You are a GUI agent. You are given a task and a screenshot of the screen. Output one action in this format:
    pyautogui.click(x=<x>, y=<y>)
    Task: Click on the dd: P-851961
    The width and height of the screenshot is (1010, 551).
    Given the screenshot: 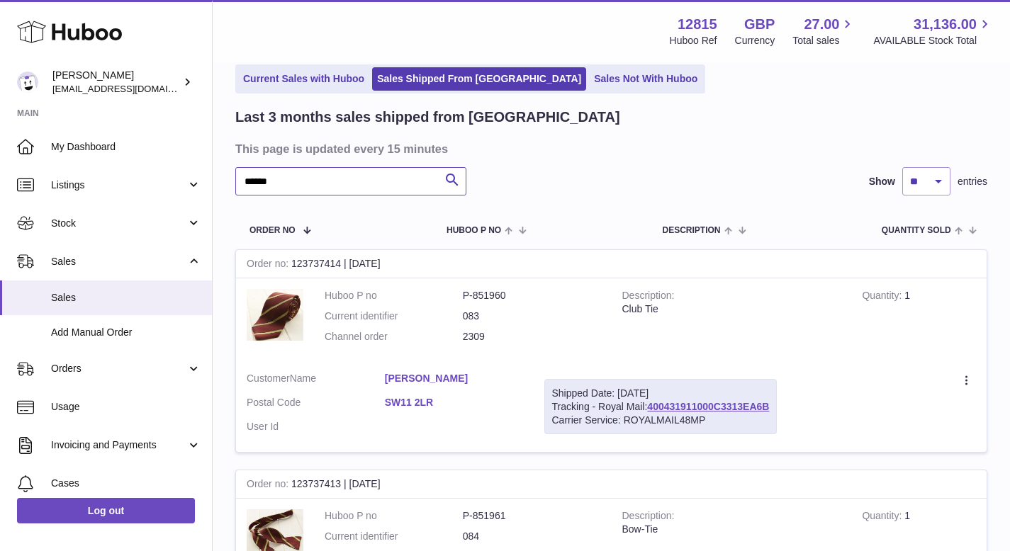 What is the action you would take?
    pyautogui.click(x=531, y=516)
    